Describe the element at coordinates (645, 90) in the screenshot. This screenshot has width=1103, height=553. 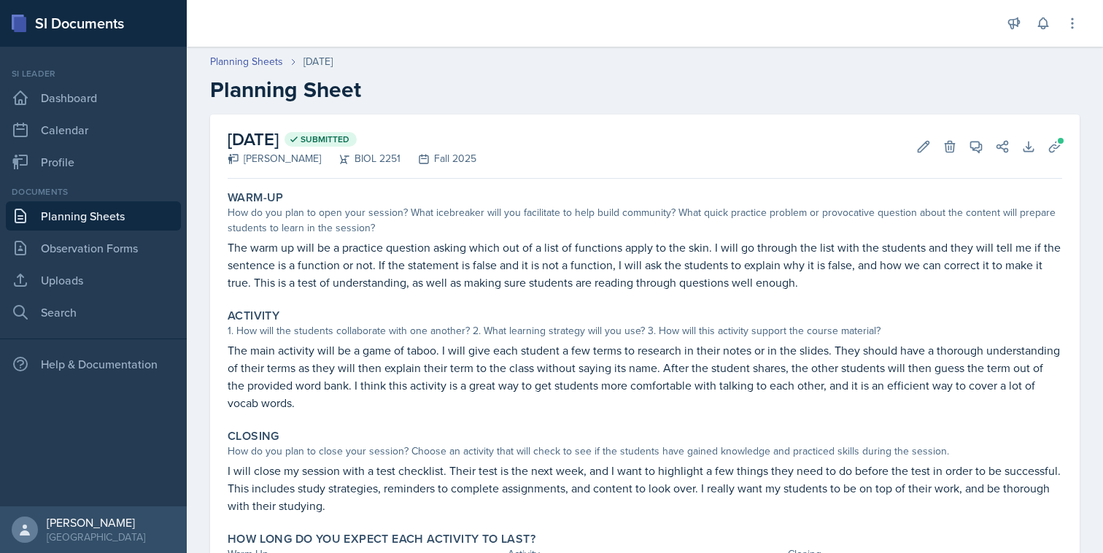
I see `h2: Planning Sheet` at that location.